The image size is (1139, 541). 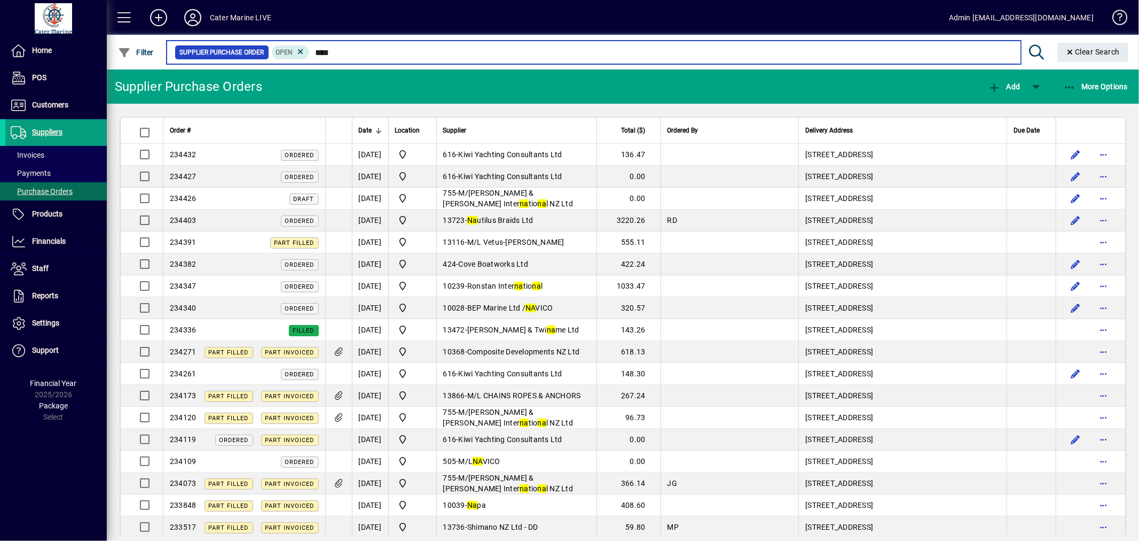 I want to click on span: 234382, so click(x=183, y=264).